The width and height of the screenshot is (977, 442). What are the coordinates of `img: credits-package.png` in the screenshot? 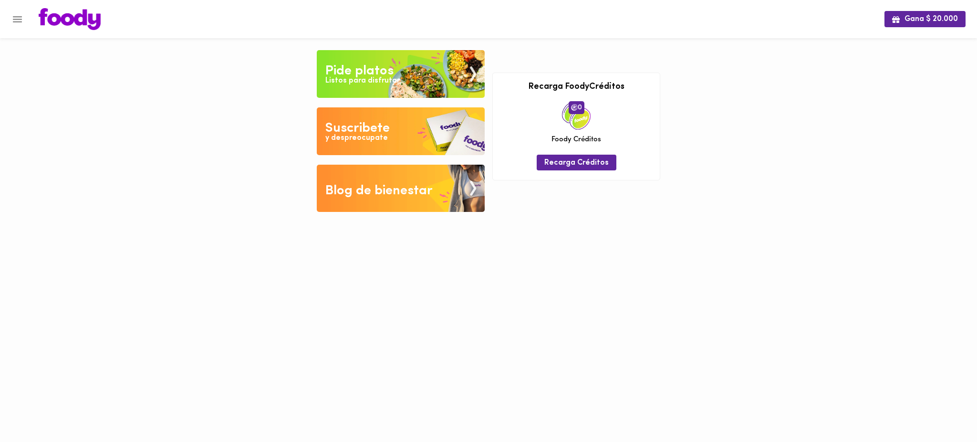 It's located at (576, 115).